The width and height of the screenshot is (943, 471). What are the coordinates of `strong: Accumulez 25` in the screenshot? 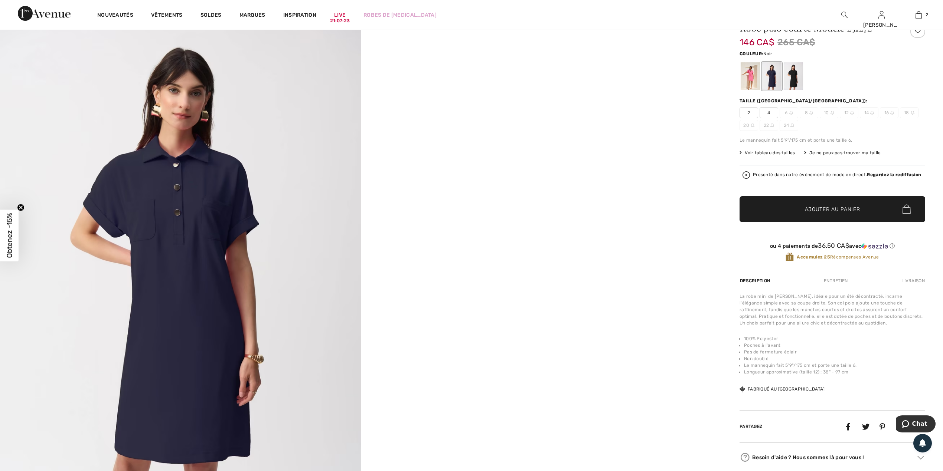 It's located at (813, 257).